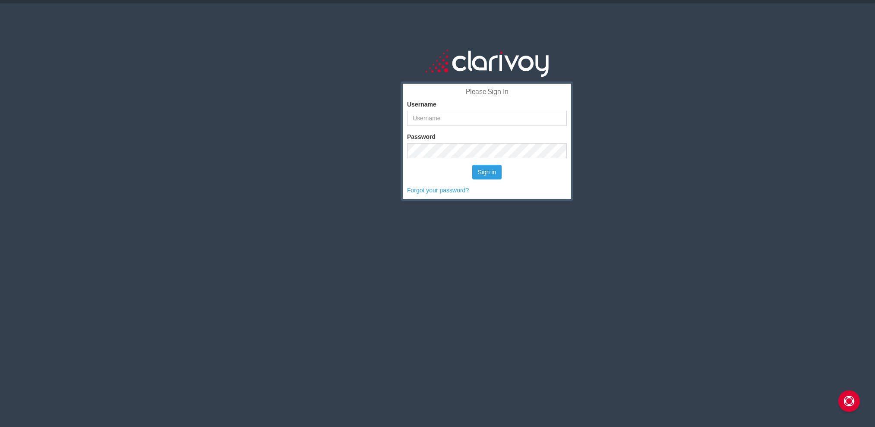 Image resolution: width=875 pixels, height=427 pixels. What do you see at coordinates (487, 92) in the screenshot?
I see `h3: Please Sign In` at bounding box center [487, 92].